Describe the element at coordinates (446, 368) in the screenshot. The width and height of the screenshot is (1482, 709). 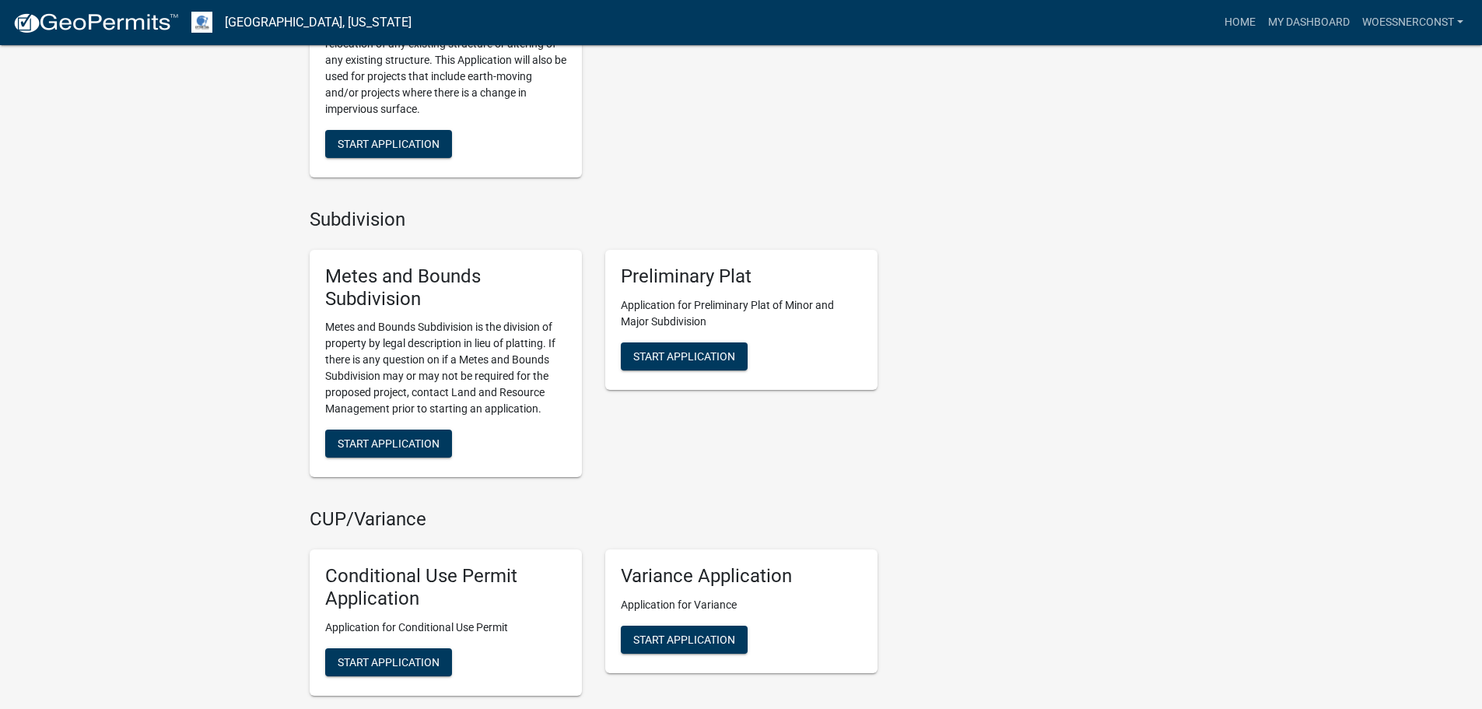
I see `p: Metes and Bounds Subdivision is the division of property by legal description in lieu of platting...` at that location.